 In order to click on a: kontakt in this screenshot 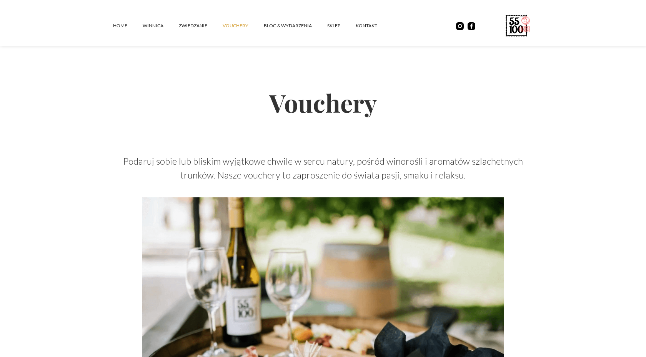, I will do `click(374, 26)`.